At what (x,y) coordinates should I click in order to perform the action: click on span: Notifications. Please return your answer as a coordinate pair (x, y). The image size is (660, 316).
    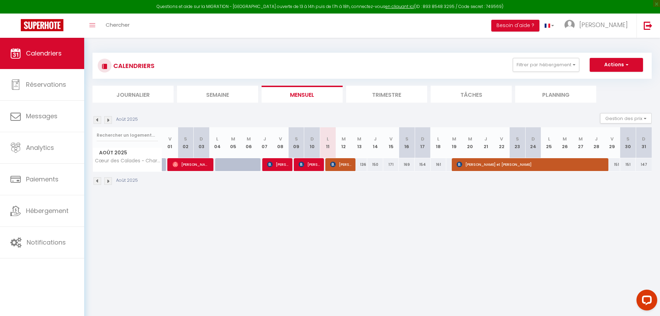
    Looking at the image, I should click on (46, 242).